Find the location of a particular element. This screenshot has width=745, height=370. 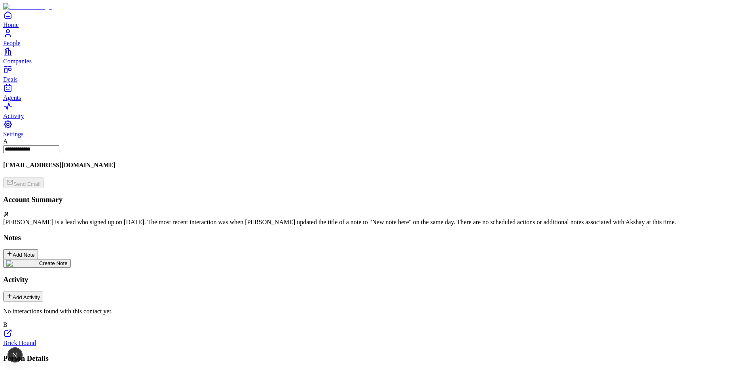

a: Activity is located at coordinates (372, 110).